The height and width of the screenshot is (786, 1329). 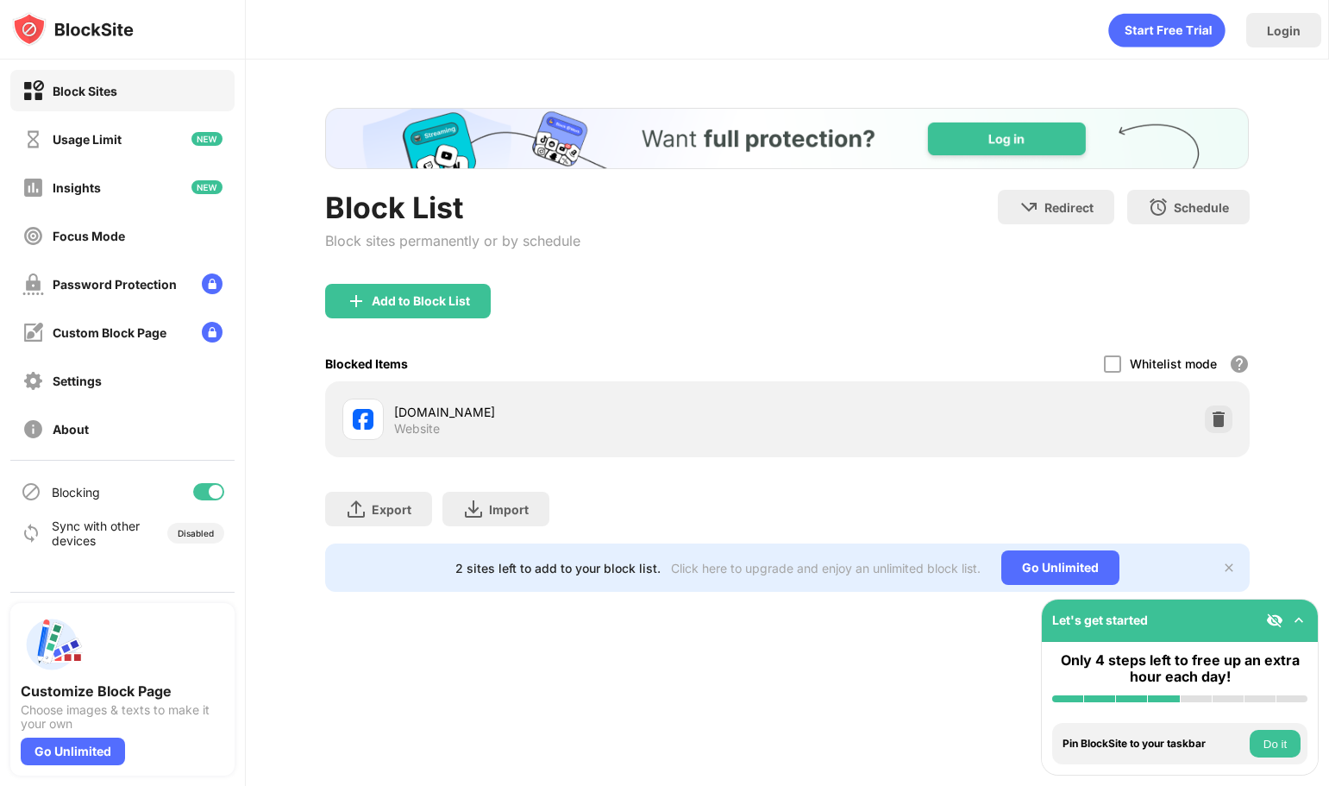 I want to click on div: Focus Mode, so click(x=89, y=235).